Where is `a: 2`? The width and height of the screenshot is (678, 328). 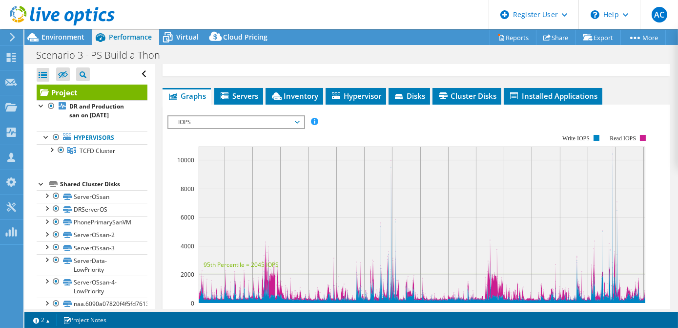
a: 2 is located at coordinates (42, 319).